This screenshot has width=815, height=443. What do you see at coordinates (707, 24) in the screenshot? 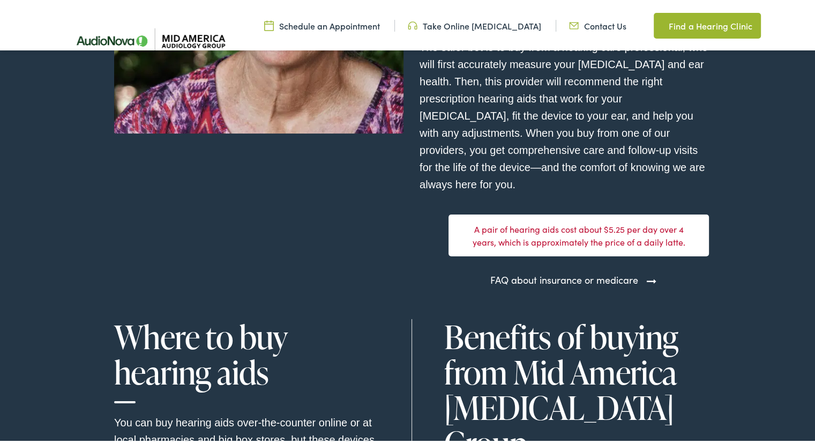
I see `a: Find a Hearing Clinic` at bounding box center [707, 24].